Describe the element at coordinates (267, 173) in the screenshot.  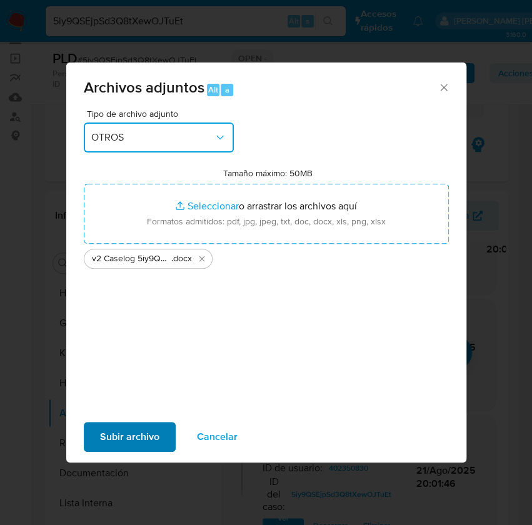
I see `label: Tamaño máximo: 50MB` at that location.